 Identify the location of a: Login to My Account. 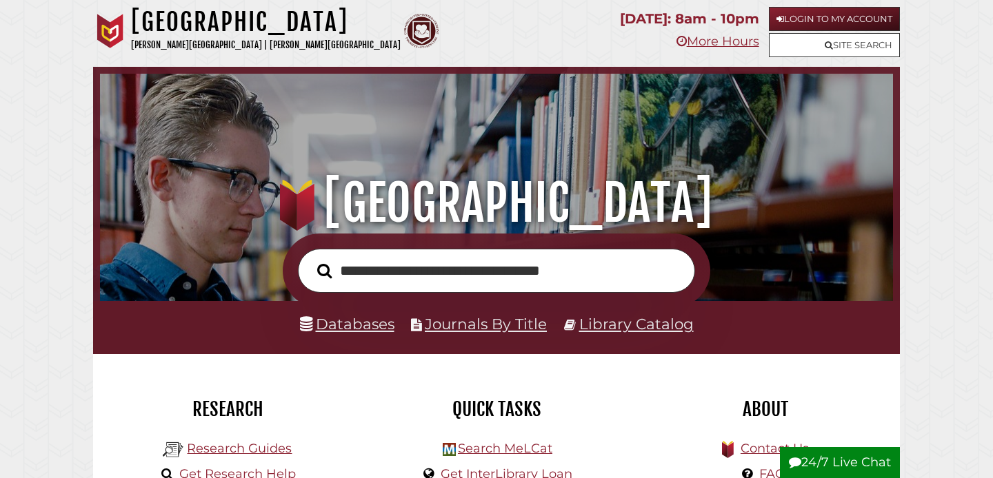
(834, 19).